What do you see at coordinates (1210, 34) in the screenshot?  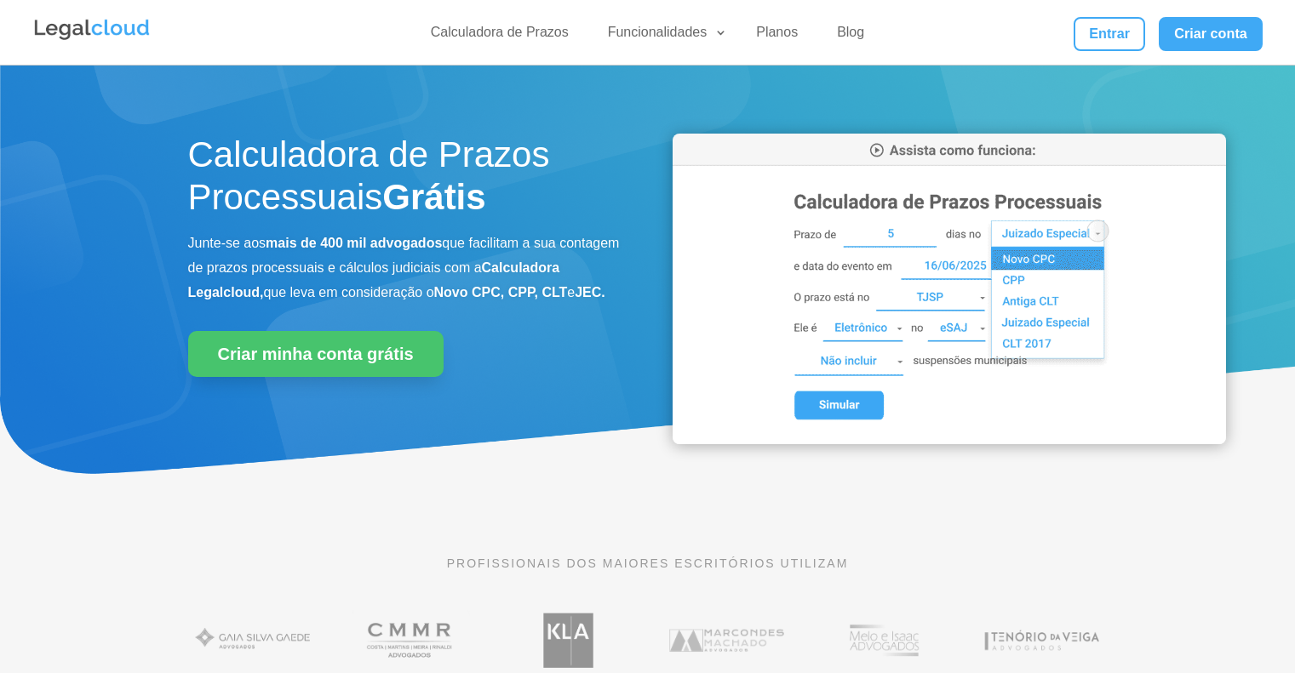 I see `a: Criar conta` at bounding box center [1210, 34].